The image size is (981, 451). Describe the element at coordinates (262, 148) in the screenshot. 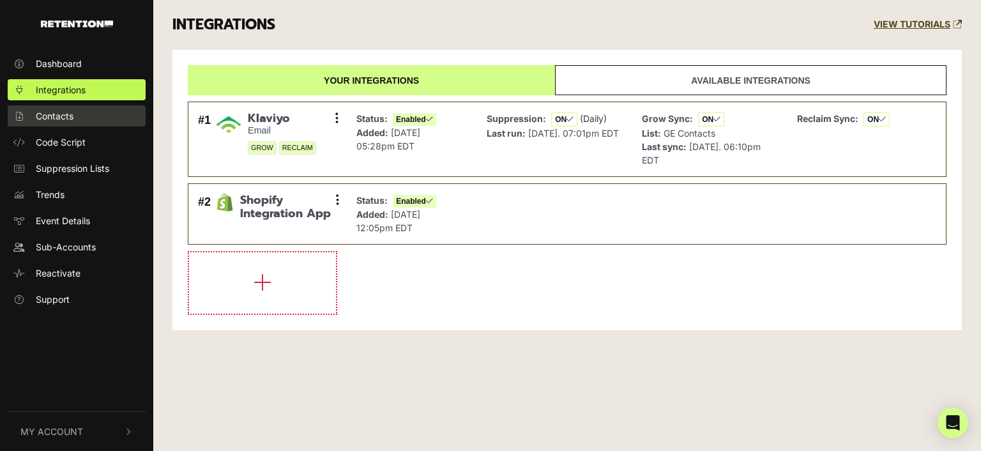

I see `span: GROW` at that location.